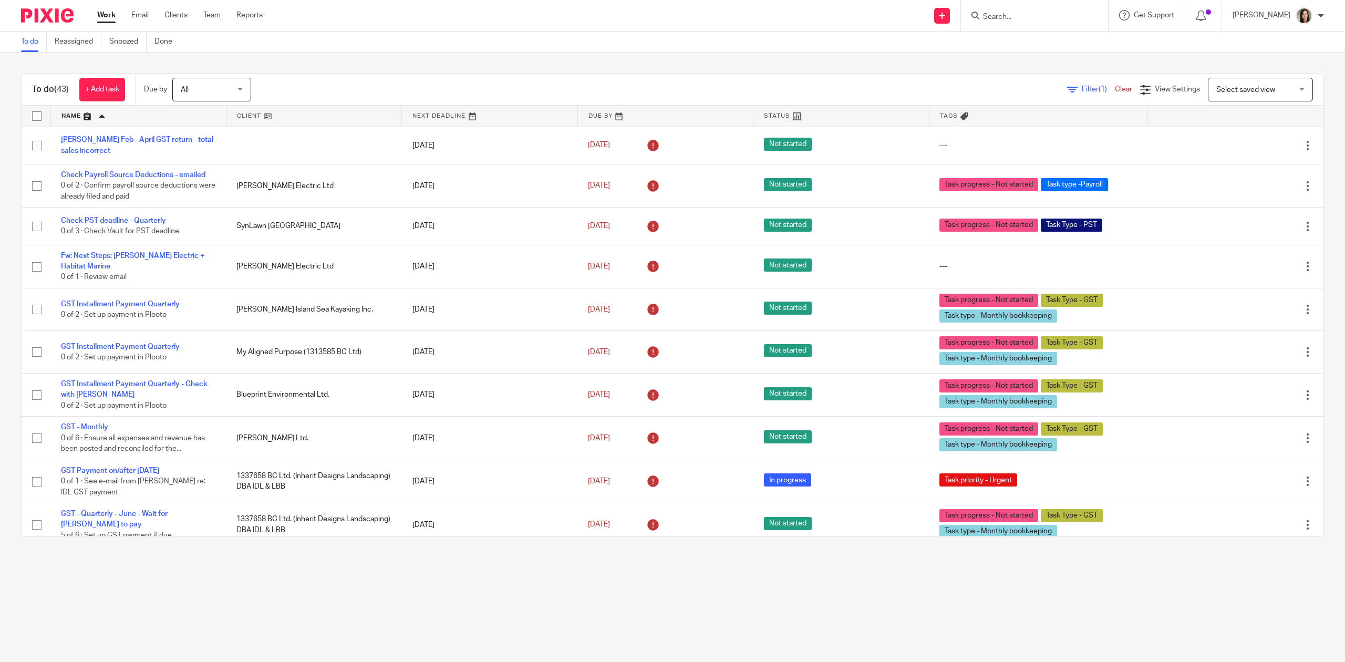 The height and width of the screenshot is (662, 1345). Describe the element at coordinates (138, 191) in the screenshot. I see `span: 0 of 2 · Confirm payroll source deductions were already filed and paid` at that location.